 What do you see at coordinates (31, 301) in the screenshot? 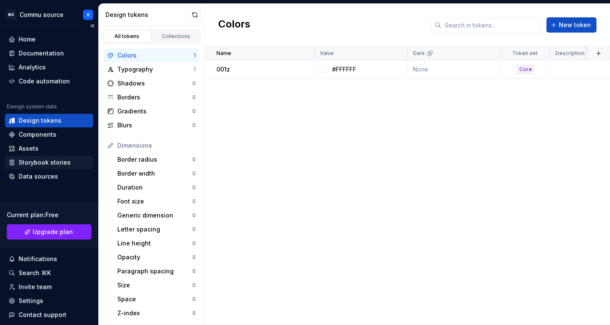
I see `div: Settings` at bounding box center [31, 301].